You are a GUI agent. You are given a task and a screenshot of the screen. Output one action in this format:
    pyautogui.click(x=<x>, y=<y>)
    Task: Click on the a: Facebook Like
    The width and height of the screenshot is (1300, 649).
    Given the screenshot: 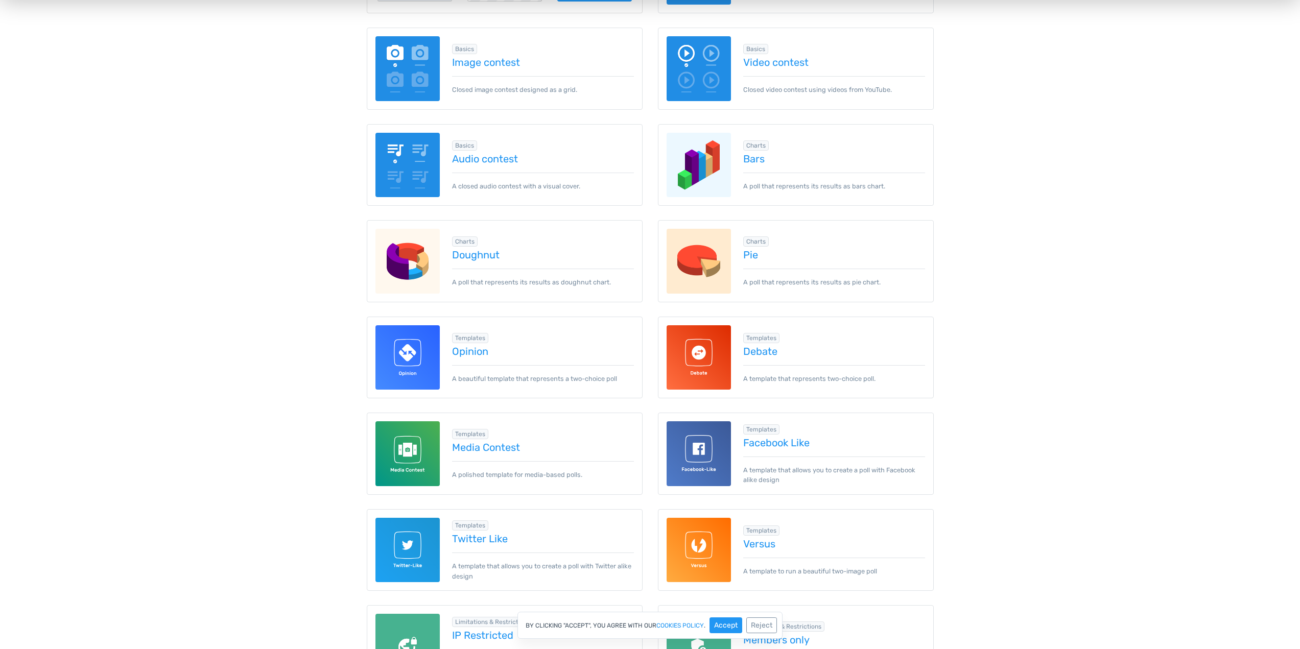 What is the action you would take?
    pyautogui.click(x=834, y=443)
    